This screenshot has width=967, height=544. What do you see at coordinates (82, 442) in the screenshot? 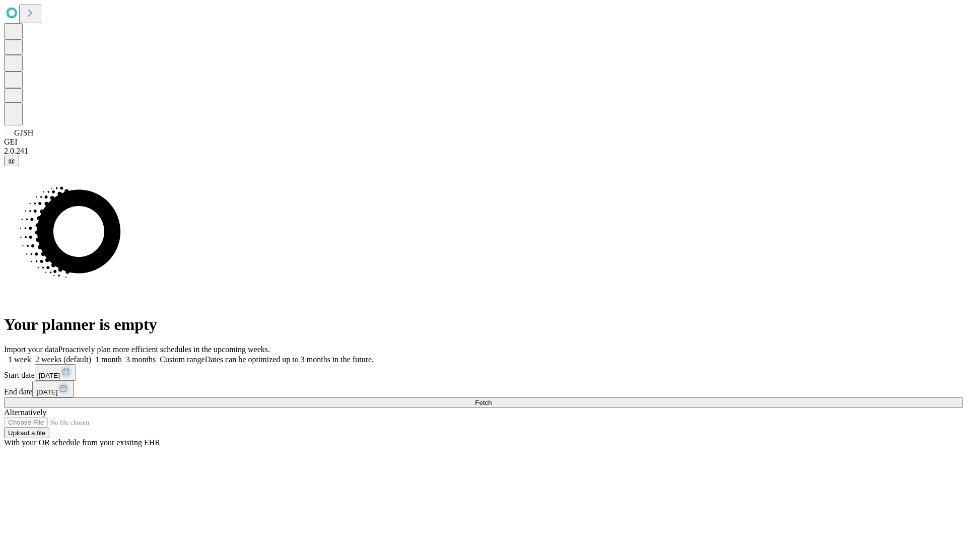
I see `span: With your OR schedule from your existing EHR` at bounding box center [82, 442].